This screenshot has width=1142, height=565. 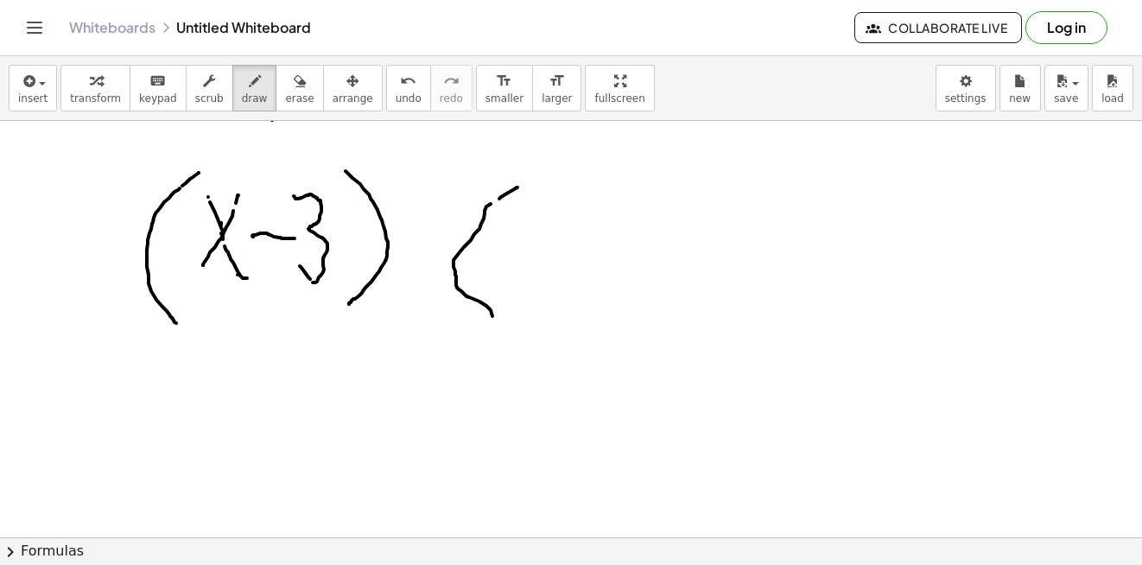 What do you see at coordinates (620, 88) in the screenshot?
I see `button: fullscreen` at bounding box center [620, 88].